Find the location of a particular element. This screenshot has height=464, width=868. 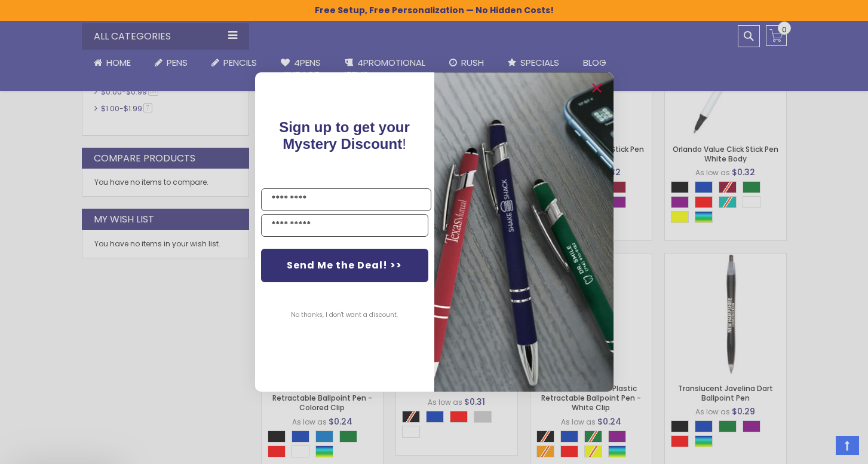

span: Sign up to get your Mystery Discount is located at coordinates (344, 135).